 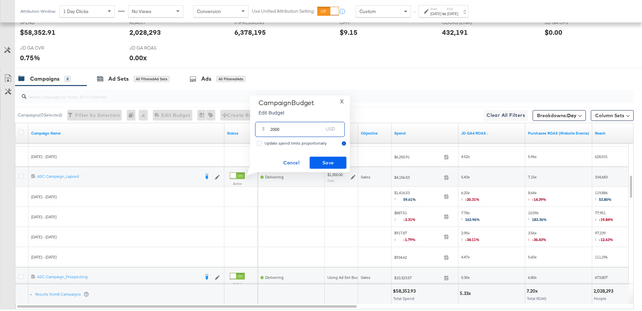 I want to click on a: The total amount spent to date., so click(x=425, y=133).